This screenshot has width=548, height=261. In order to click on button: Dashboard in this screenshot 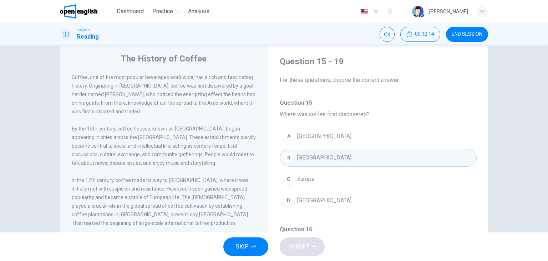, I will do `click(130, 11)`.